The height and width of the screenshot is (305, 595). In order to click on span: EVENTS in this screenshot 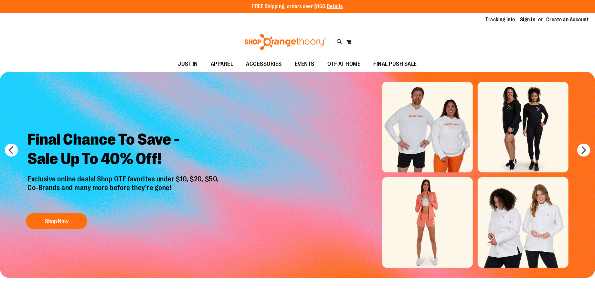, I will do `click(304, 64)`.